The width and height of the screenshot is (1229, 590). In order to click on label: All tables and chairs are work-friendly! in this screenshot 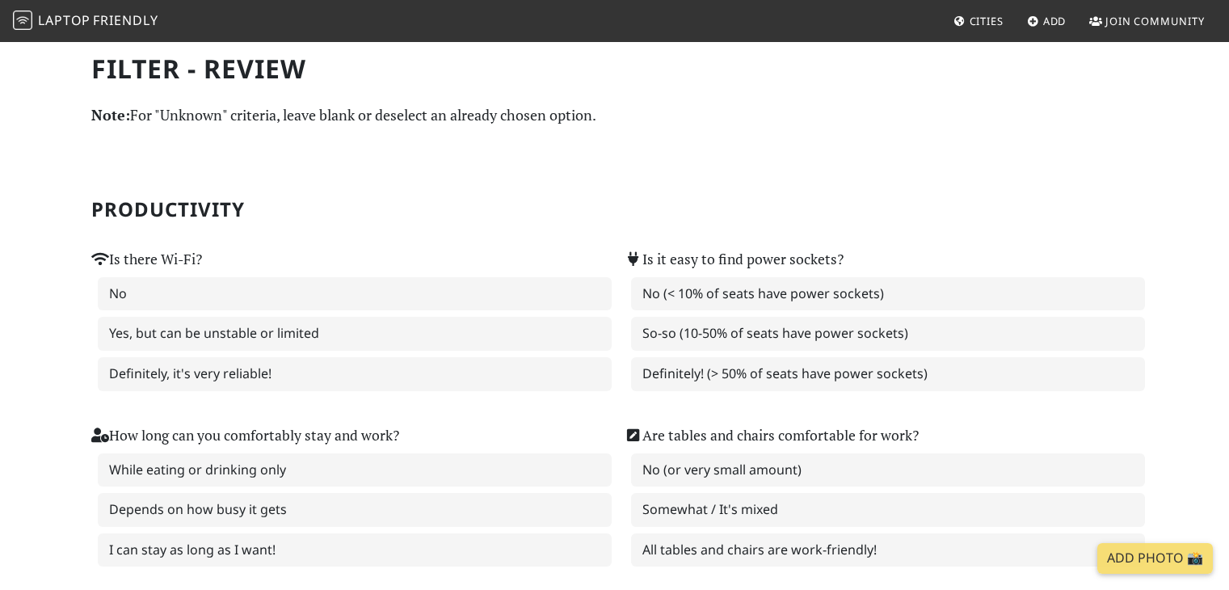, I will do `click(888, 550)`.